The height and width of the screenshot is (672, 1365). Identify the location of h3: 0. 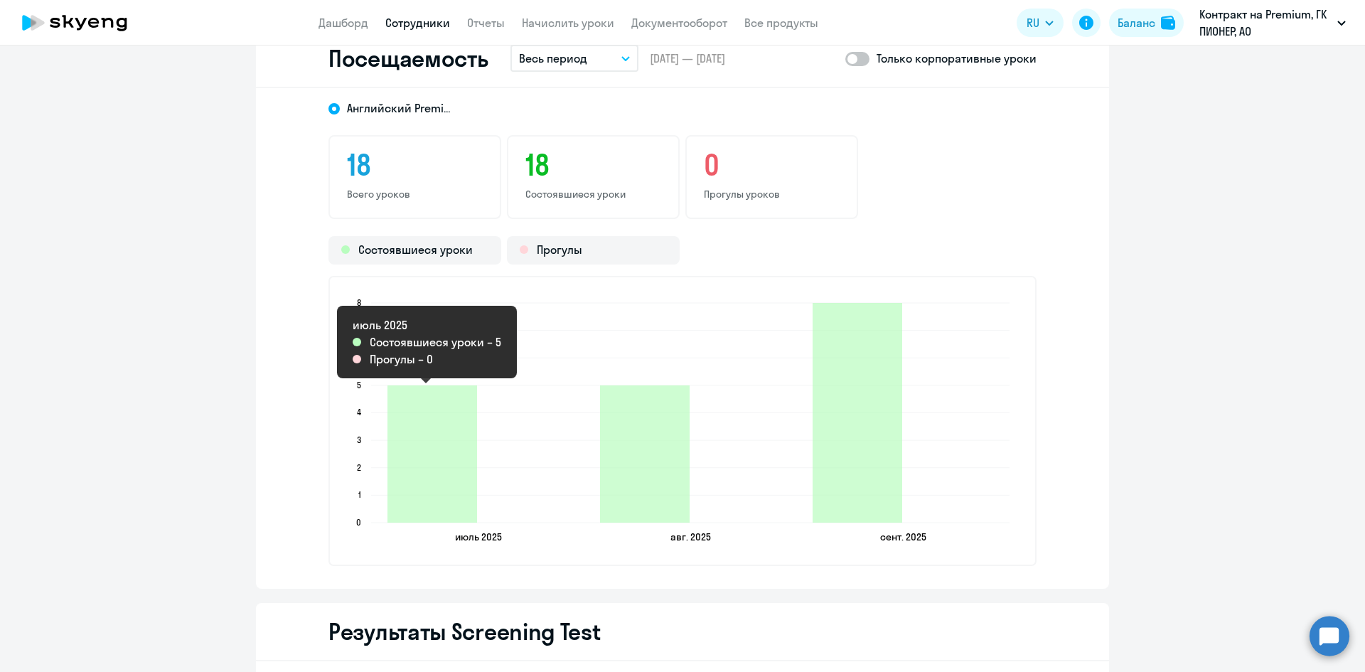
(771, 165).